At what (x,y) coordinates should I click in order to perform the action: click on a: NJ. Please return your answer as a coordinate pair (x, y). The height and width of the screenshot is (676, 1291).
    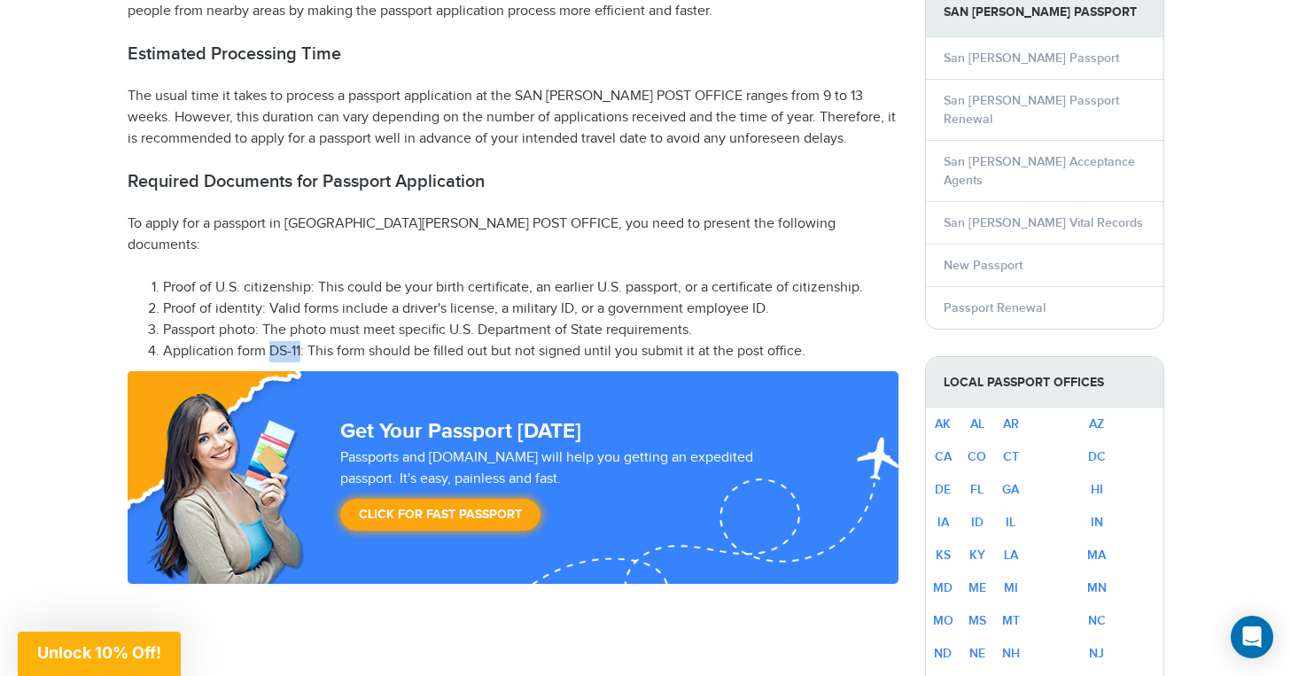
    Looking at the image, I should click on (1096, 653).